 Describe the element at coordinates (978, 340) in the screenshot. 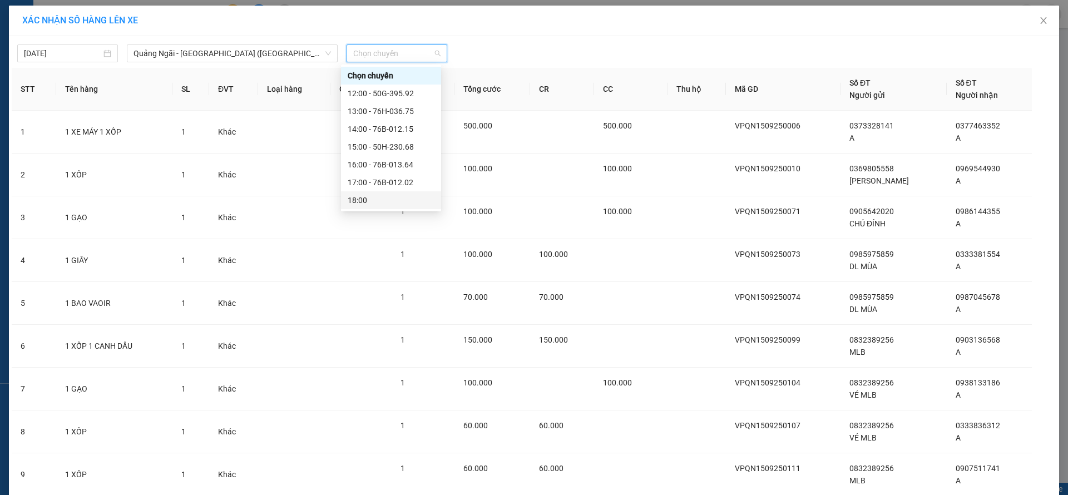

I see `span: 0903136568` at that location.